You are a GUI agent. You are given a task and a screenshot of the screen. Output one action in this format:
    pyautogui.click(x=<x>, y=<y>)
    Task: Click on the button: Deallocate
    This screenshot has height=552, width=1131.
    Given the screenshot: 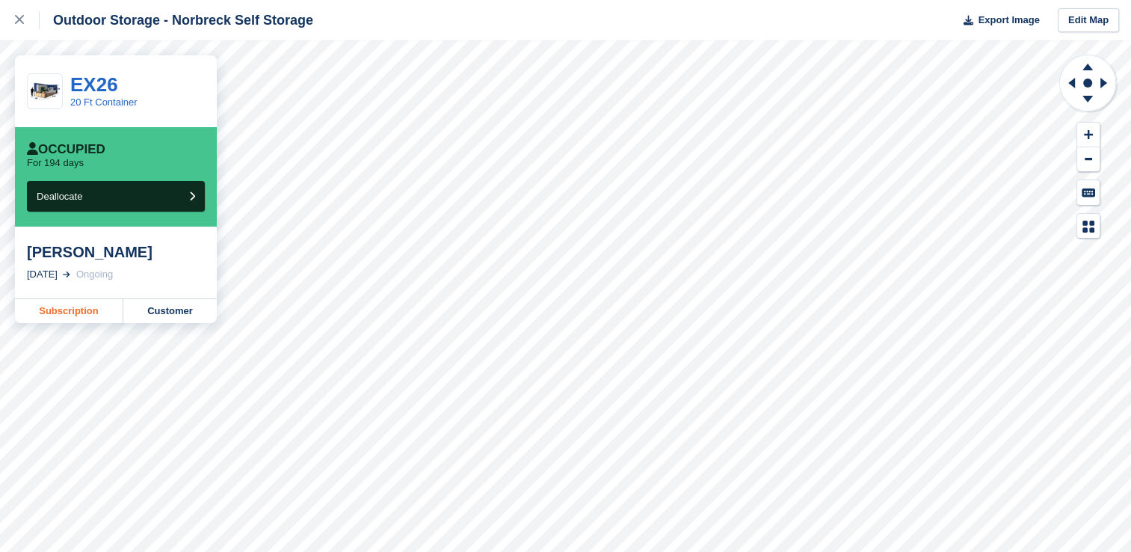 What is the action you would take?
    pyautogui.click(x=116, y=196)
    